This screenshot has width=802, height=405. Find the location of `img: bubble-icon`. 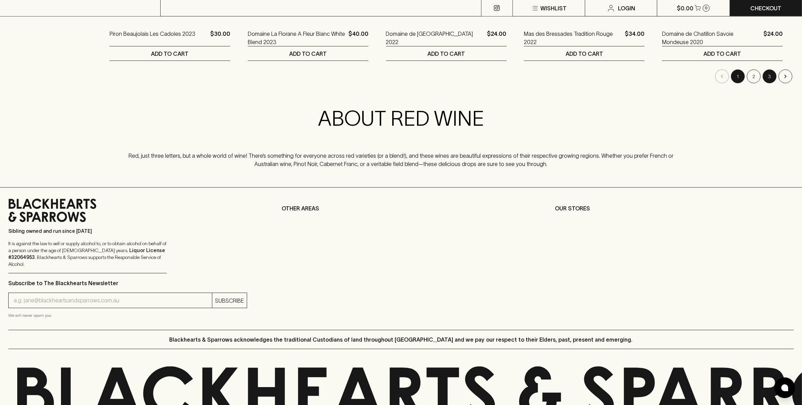

img: bubble-icon is located at coordinates (785, 388).